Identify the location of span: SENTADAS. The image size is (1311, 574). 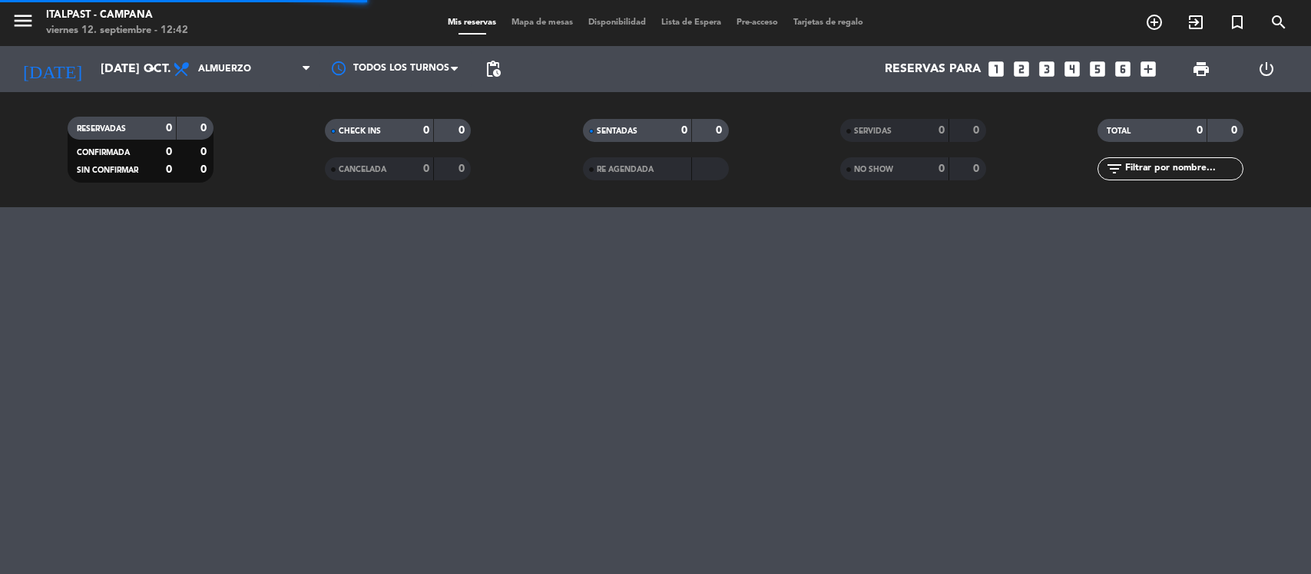
(617, 131).